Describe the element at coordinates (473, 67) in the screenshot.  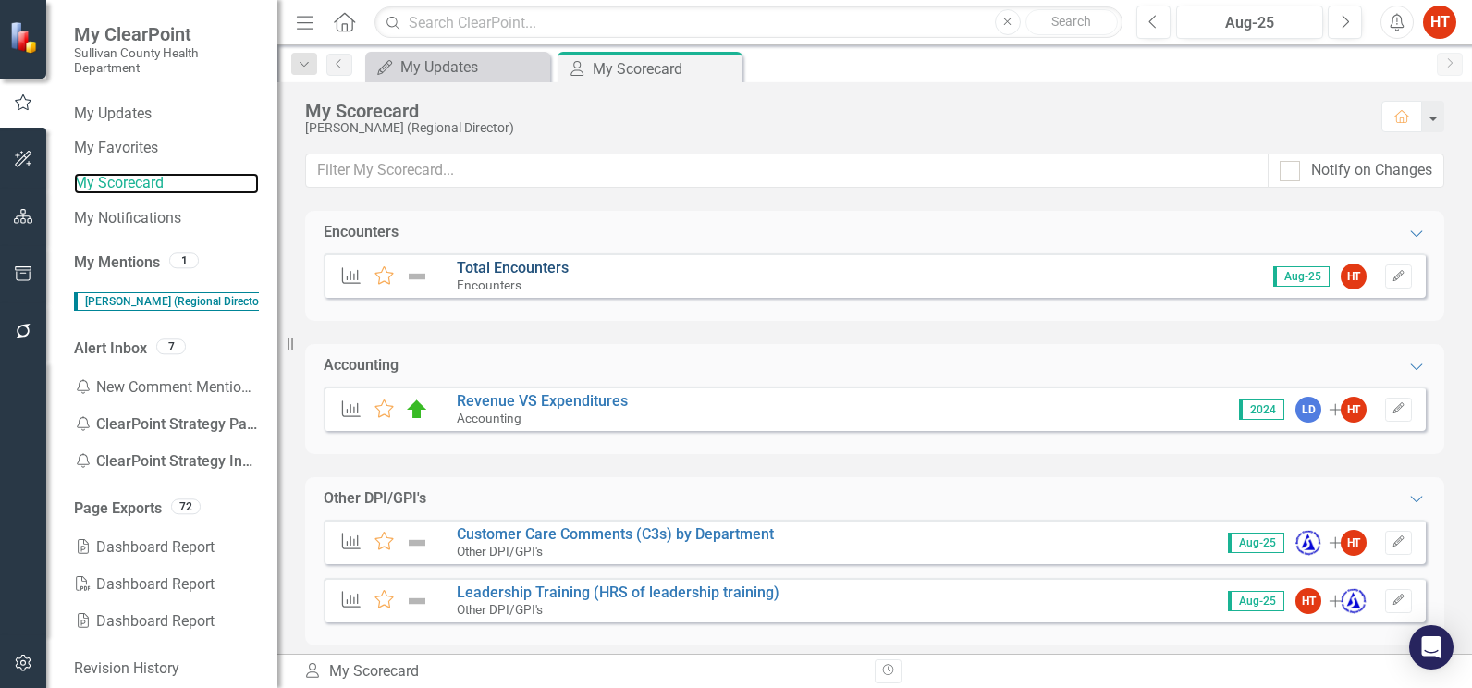
I see `div: My Updates` at that location.